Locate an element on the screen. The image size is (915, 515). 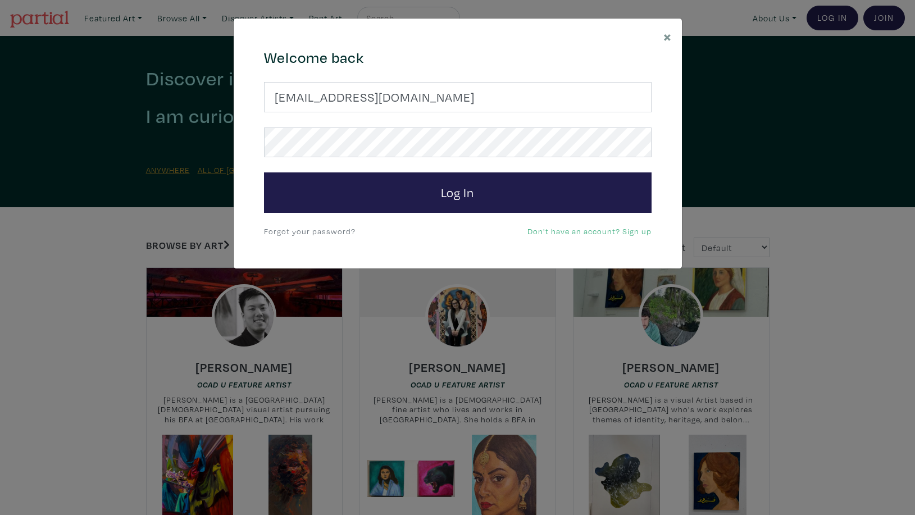
a: Forgot your password? is located at coordinates (309, 231).